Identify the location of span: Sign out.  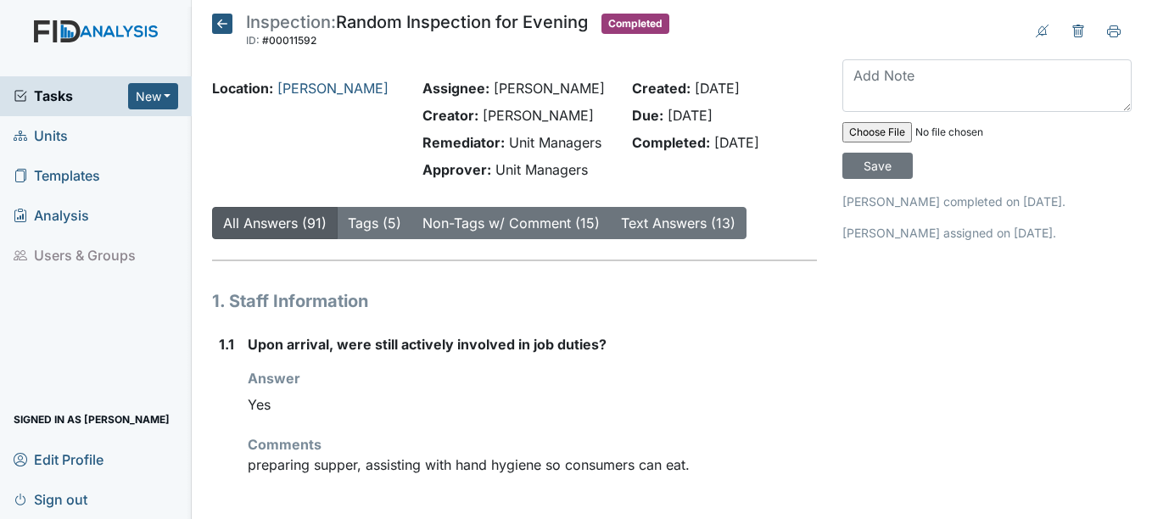
(50, 499).